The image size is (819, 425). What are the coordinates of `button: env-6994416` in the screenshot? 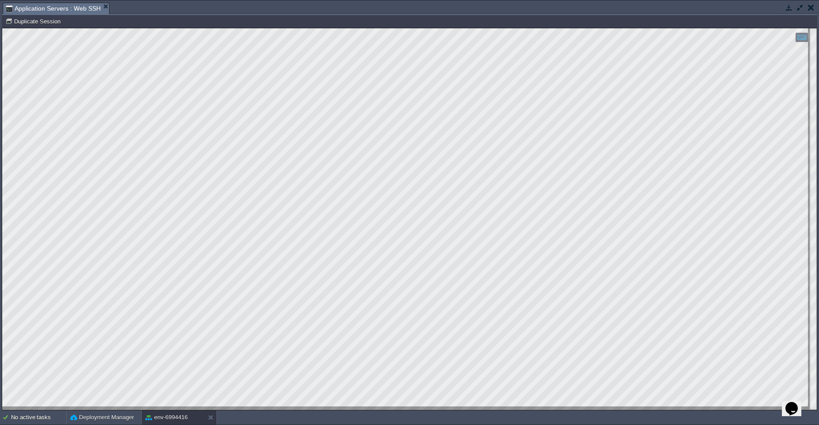 It's located at (167, 417).